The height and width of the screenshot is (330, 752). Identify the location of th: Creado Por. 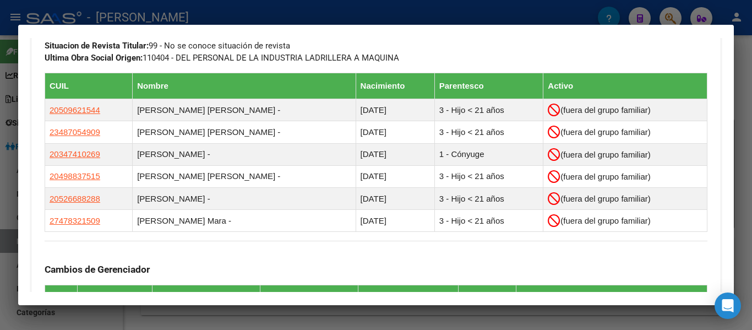
(611, 304).